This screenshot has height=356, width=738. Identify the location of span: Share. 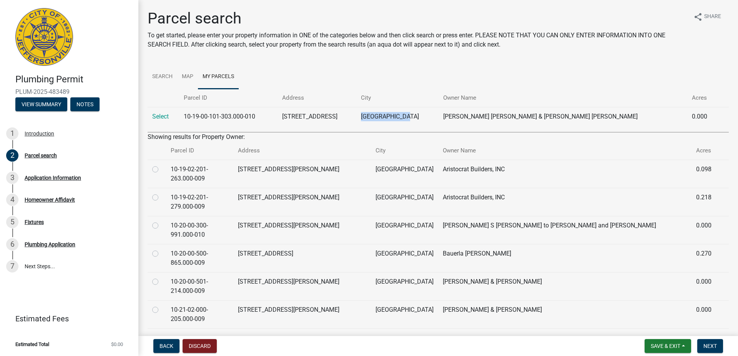
(713, 17).